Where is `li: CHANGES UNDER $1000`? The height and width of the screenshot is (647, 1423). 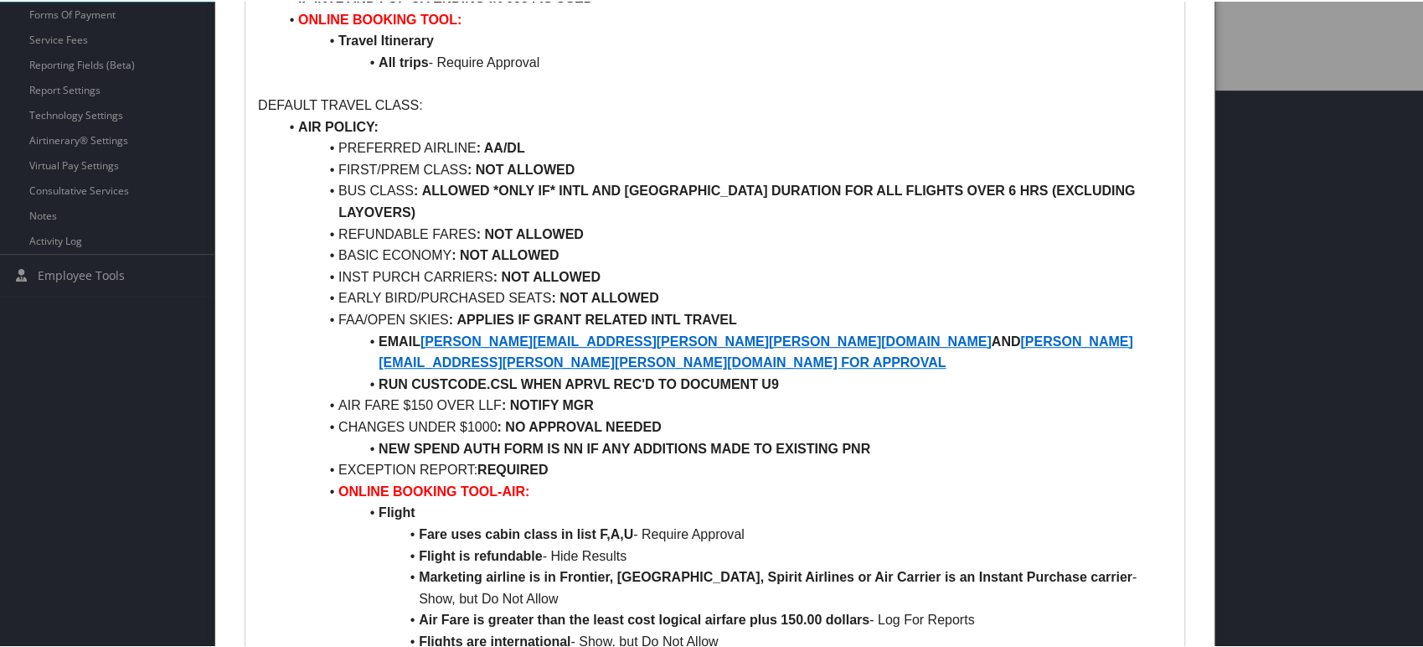
li: CHANGES UNDER $1000 is located at coordinates (725, 426).